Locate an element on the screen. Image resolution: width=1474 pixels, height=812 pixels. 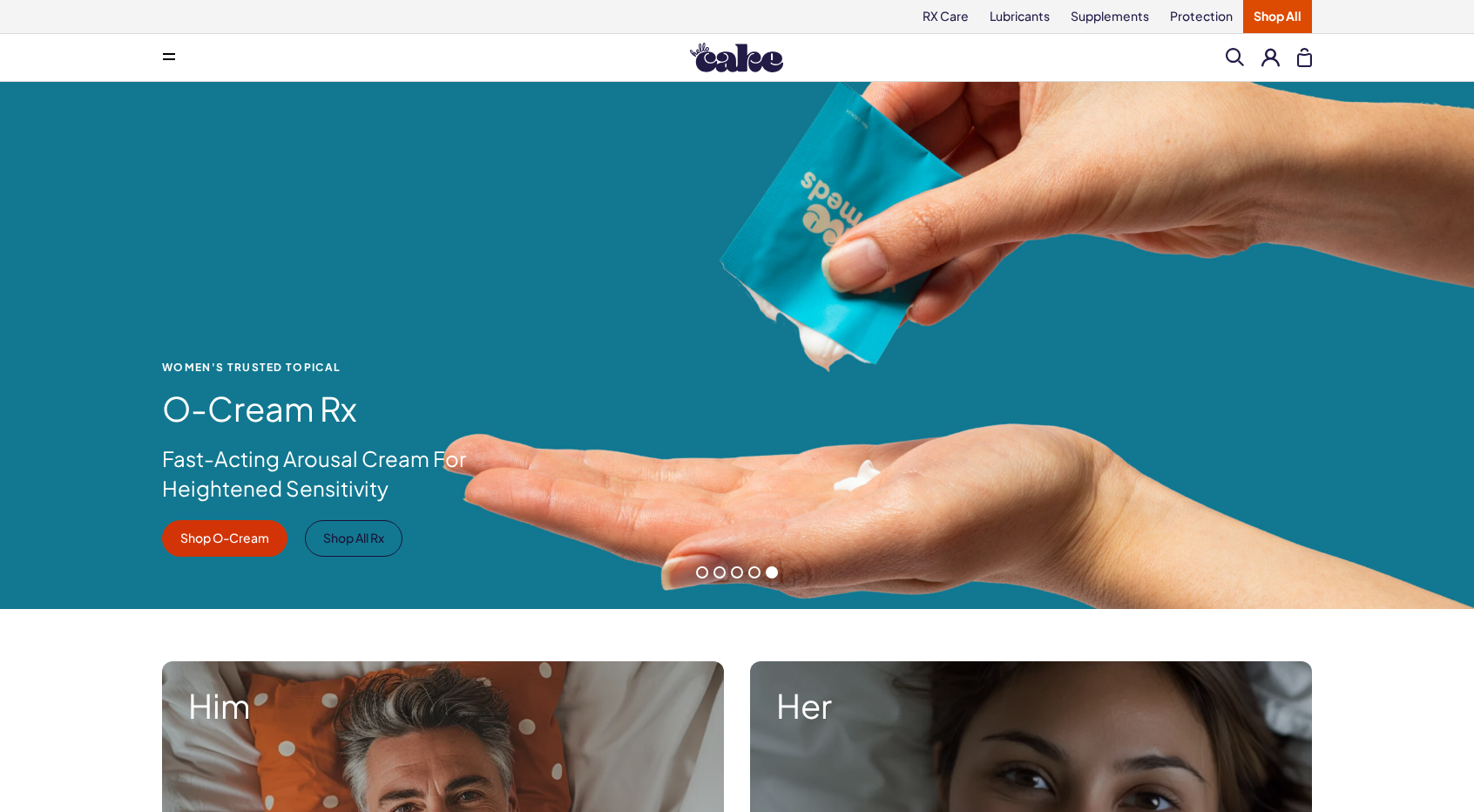
strong: Her is located at coordinates (1030, 705).